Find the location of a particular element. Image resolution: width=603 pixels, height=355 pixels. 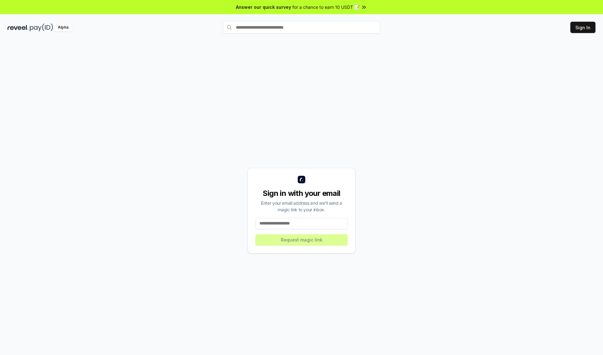

button: Sign In is located at coordinates (583, 27).